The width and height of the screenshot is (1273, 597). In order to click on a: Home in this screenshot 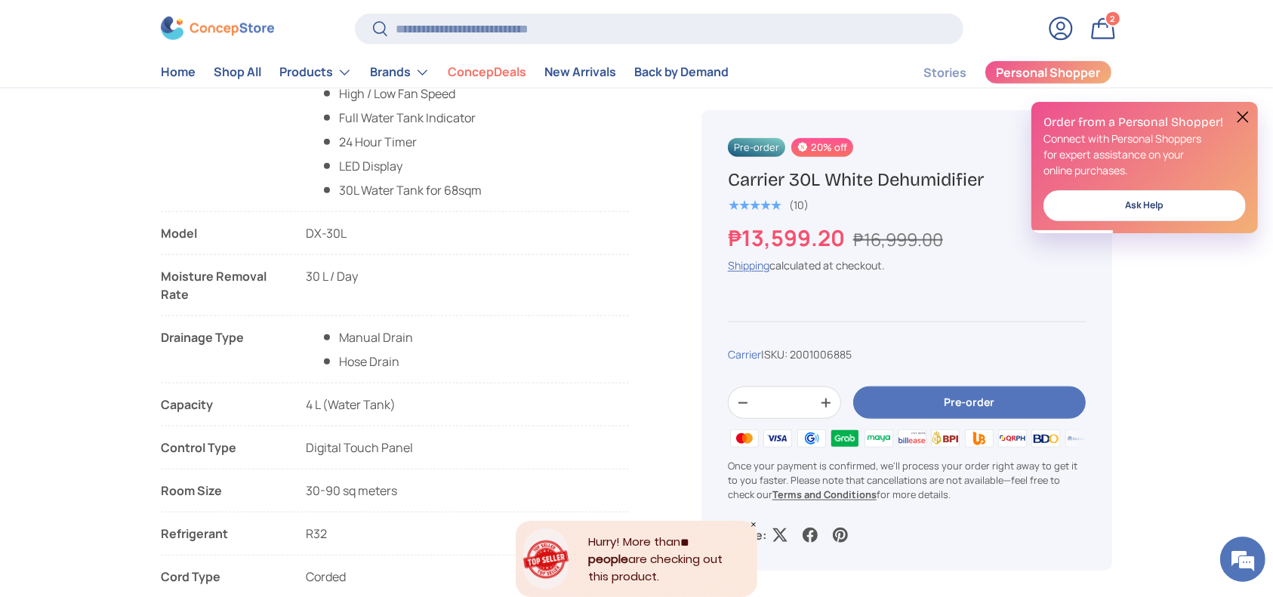, I will do `click(178, 72)`.